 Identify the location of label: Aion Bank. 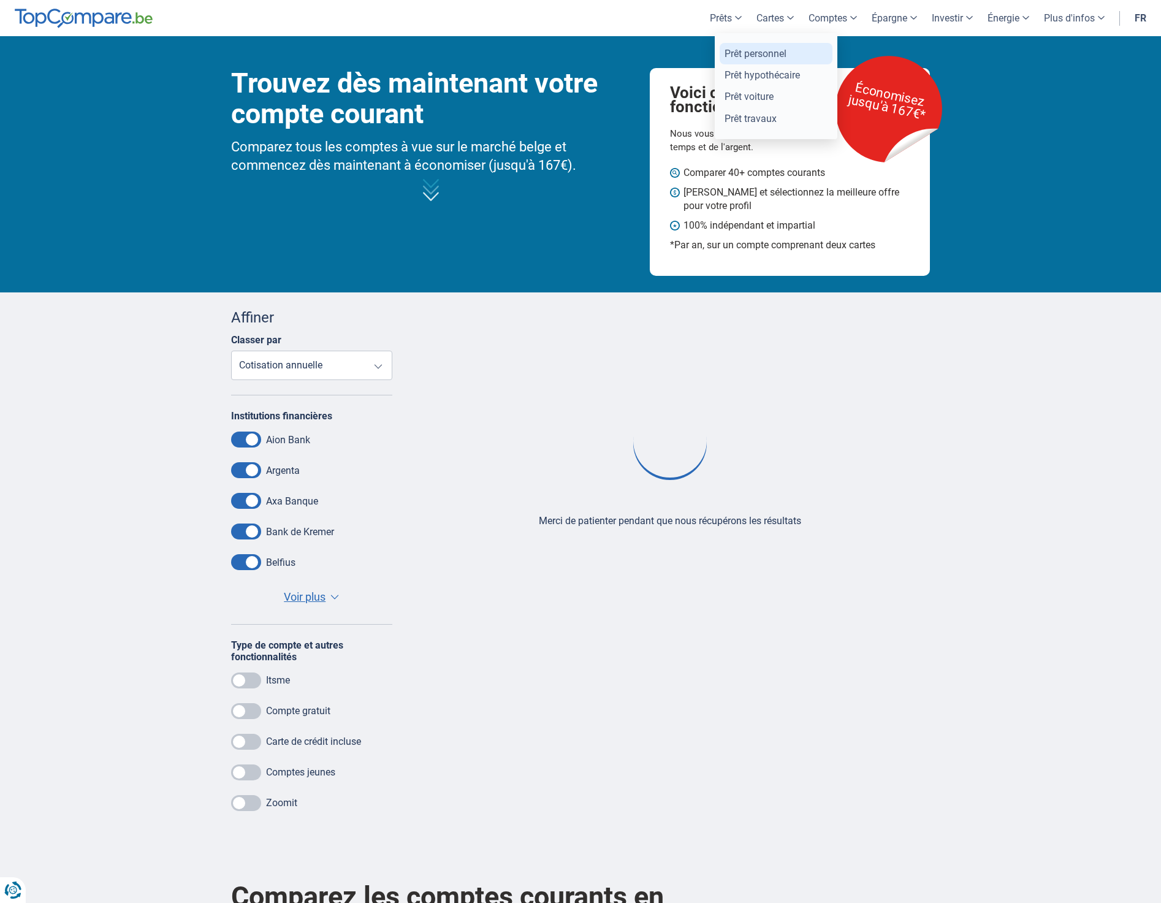
(288, 439).